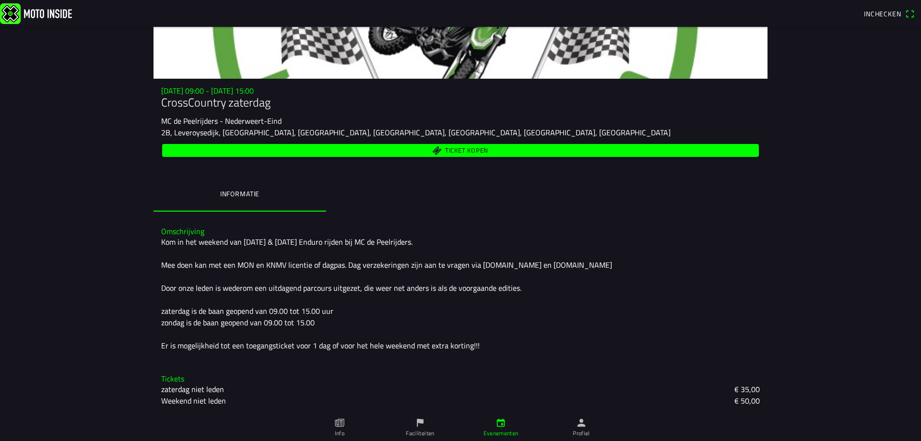  Describe the element at coordinates (883, 13) in the screenshot. I see `span: Inchecken` at that location.